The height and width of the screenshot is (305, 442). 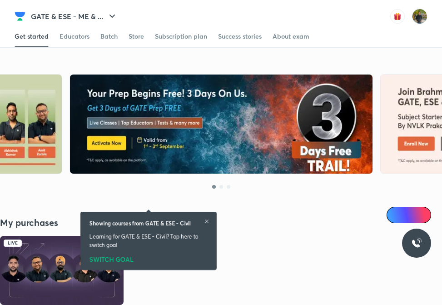 What do you see at coordinates (75, 36) in the screenshot?
I see `div: Educators` at bounding box center [75, 36].